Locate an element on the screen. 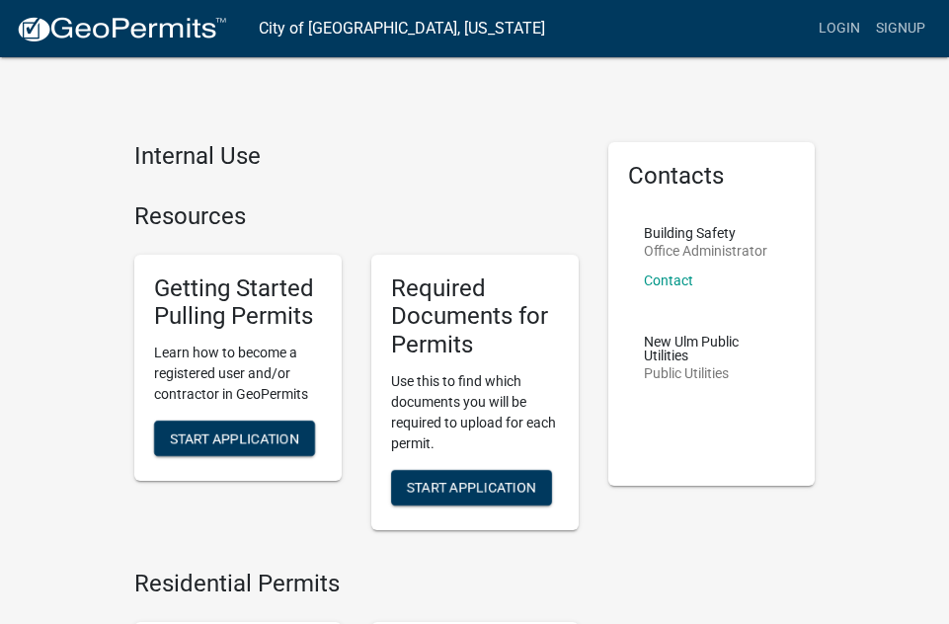  h5: Contacts is located at coordinates (712, 176).